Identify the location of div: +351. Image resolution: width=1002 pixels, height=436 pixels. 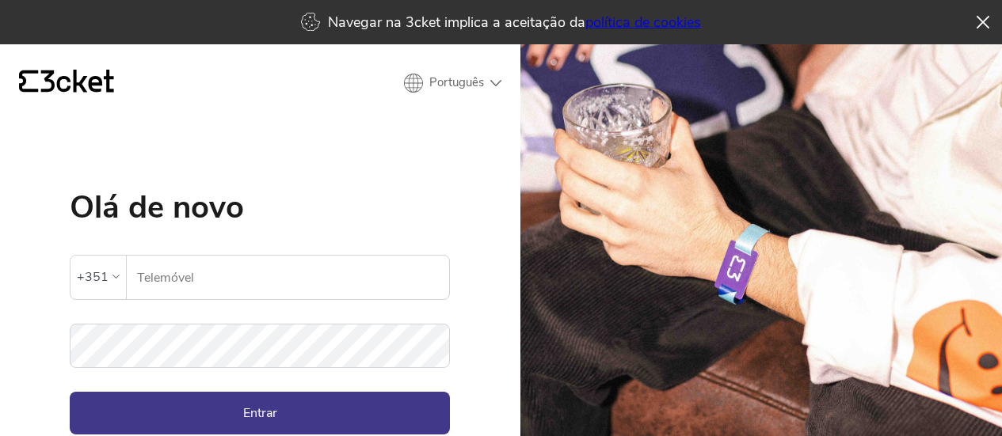
(93, 277).